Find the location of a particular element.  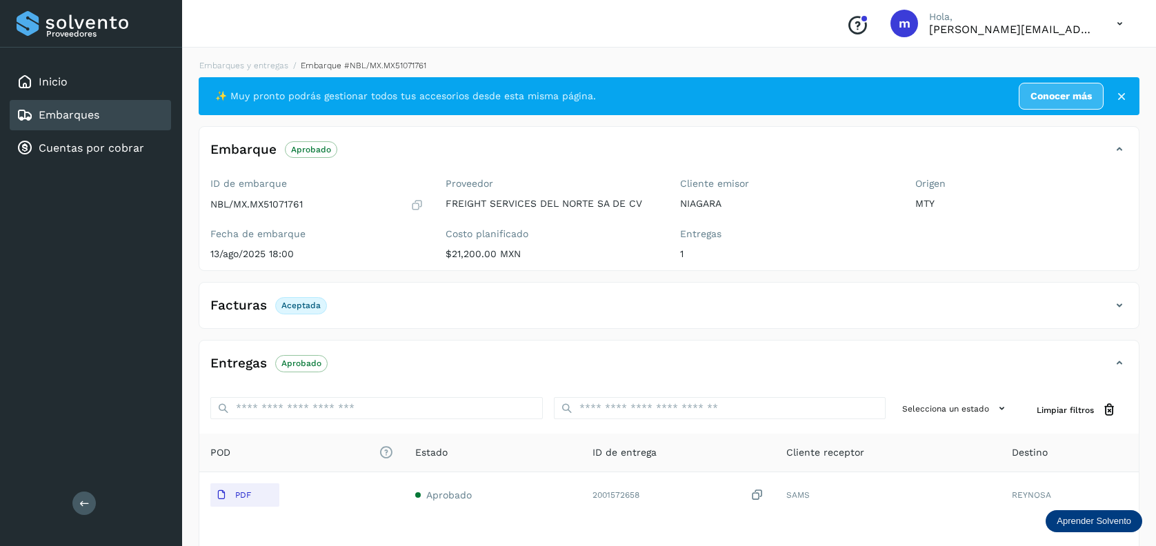

span: Destino is located at coordinates (1030, 452).